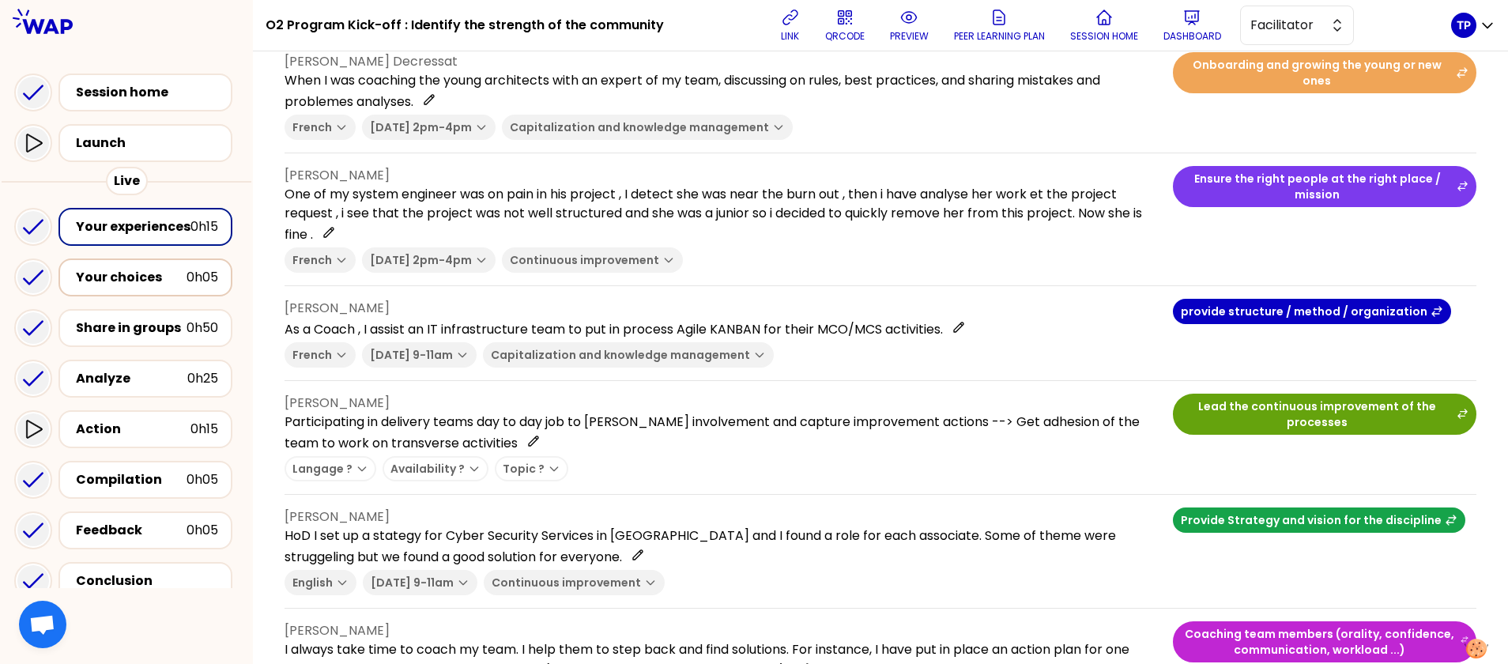 This screenshot has width=1508, height=664. I want to click on button: English, so click(320, 583).